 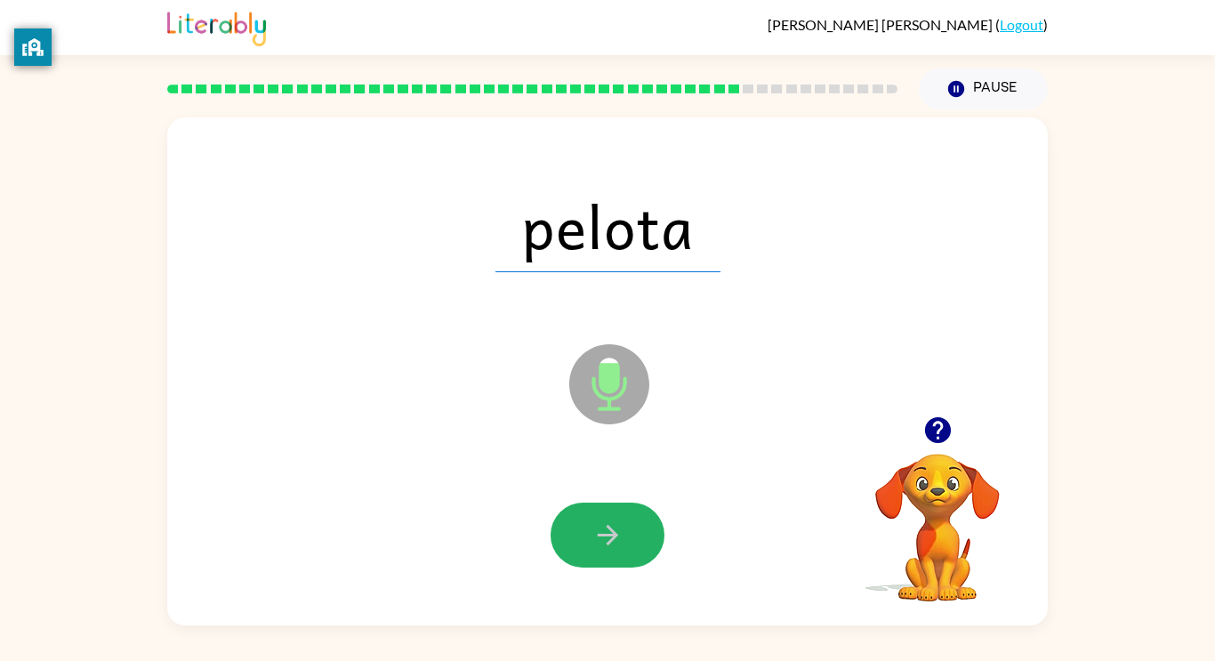 I want to click on button: privacy banner, so click(x=33, y=47).